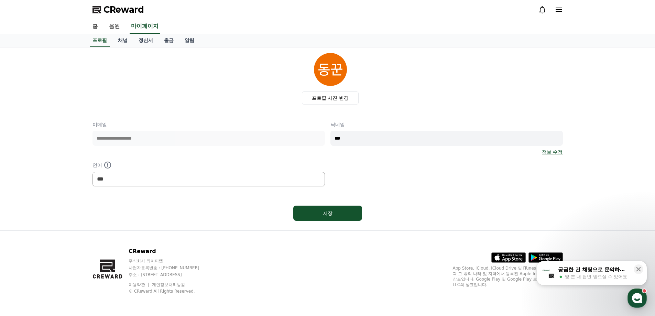 Image resolution: width=655 pixels, height=316 pixels. Describe the element at coordinates (508, 276) in the screenshot. I see `p: App Store, iCloud, iCloud Drive 및 iTunes Store는 미국과 그 밖의 나라 및 지역에서 등록된 Apple Inc.의 서비스 상표입니다. Goo...` at that location.